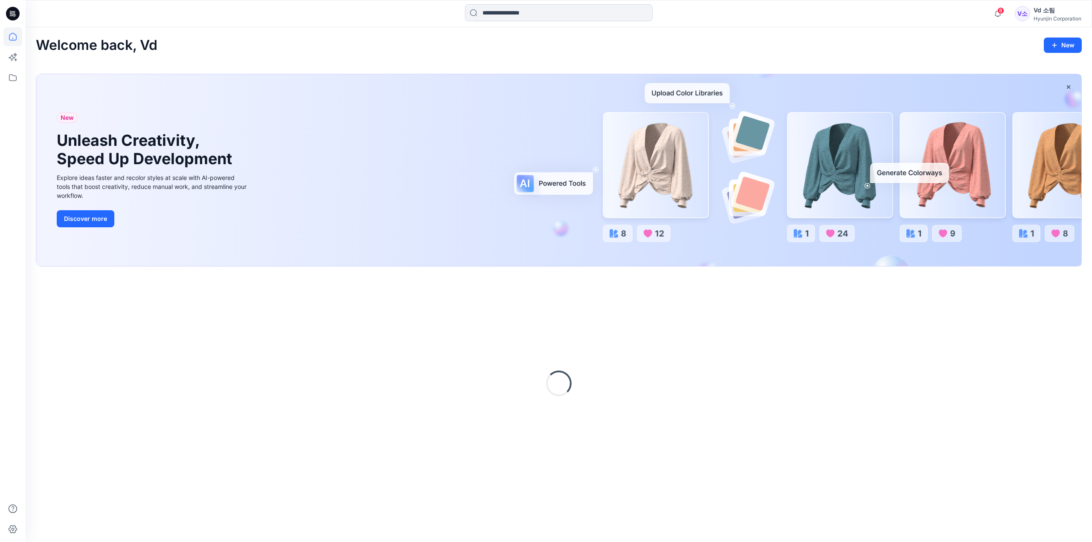 Image resolution: width=1092 pixels, height=542 pixels. Describe the element at coordinates (1058, 18) in the screenshot. I see `div: Hyunjin Corporation` at that location.